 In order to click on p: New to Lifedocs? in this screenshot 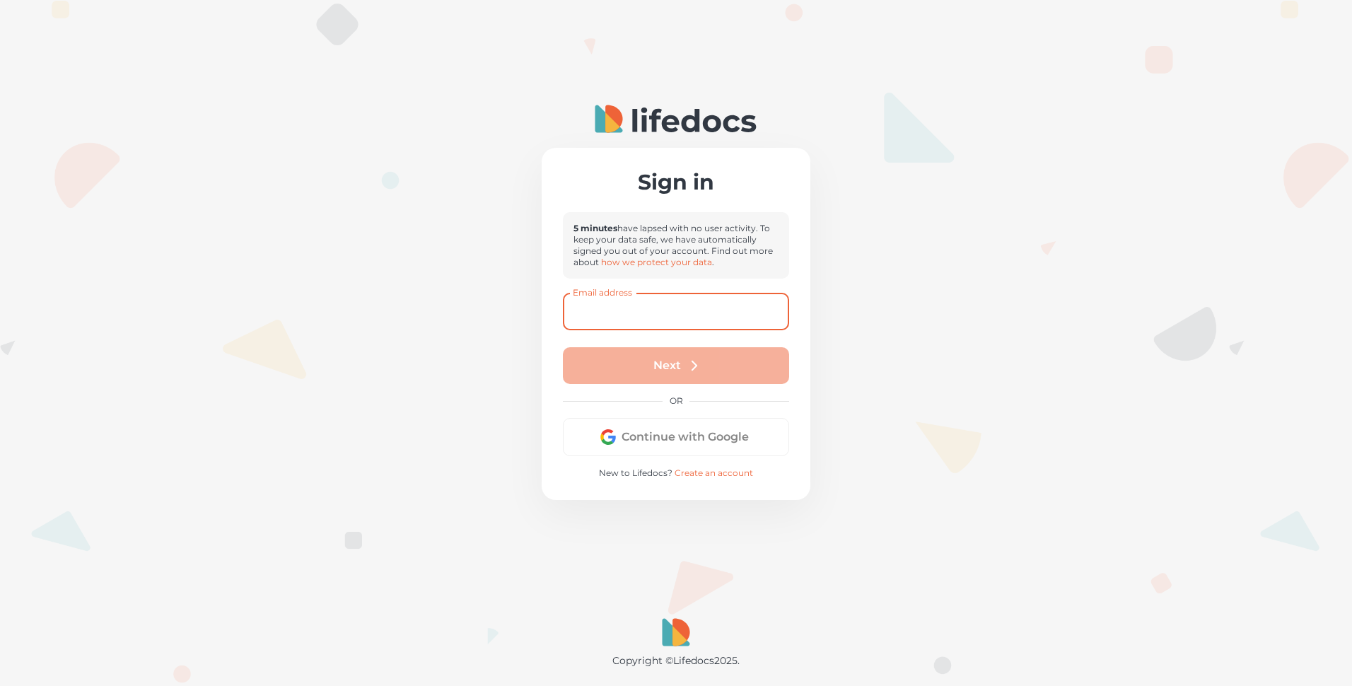, I will do `click(676, 473)`.